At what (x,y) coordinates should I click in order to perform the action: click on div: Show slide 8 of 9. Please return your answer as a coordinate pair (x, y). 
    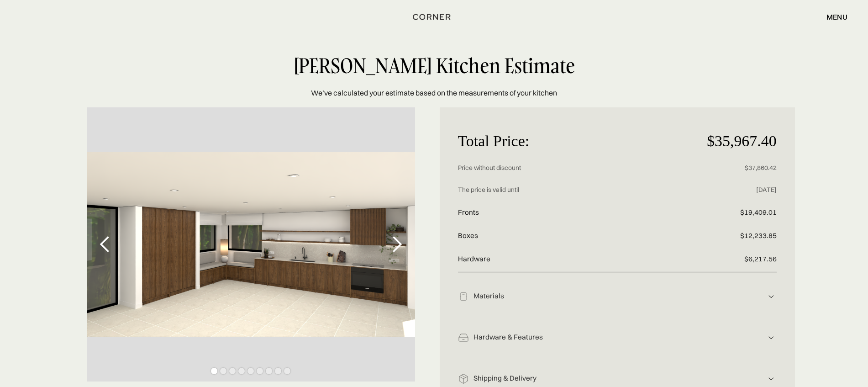
    Looking at the image, I should click on (278, 371).